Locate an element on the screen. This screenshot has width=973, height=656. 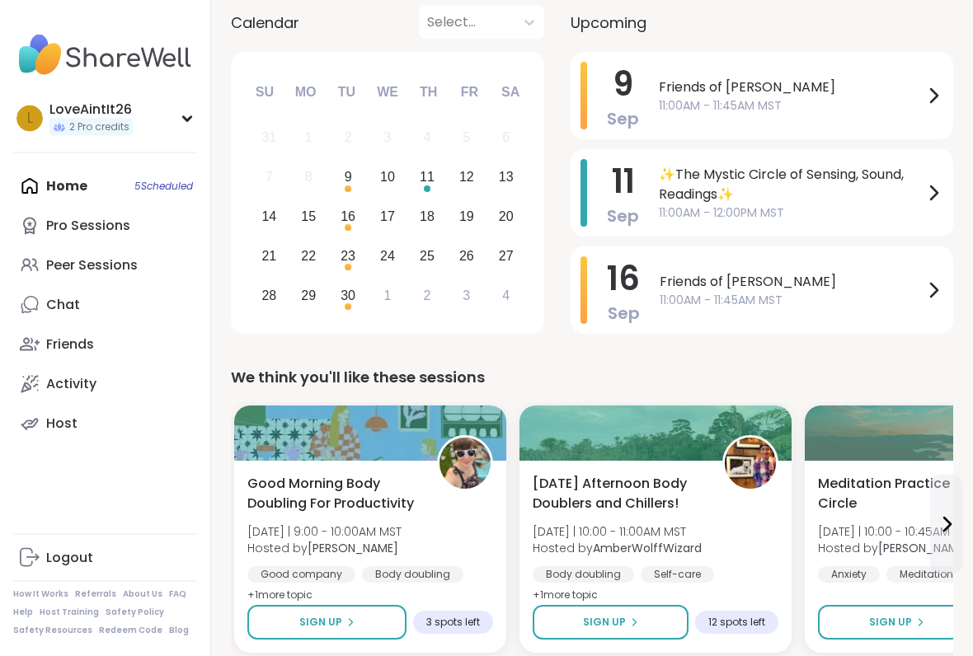
div: Not available Saturday, September 6th, 2025 is located at coordinates (505, 138).